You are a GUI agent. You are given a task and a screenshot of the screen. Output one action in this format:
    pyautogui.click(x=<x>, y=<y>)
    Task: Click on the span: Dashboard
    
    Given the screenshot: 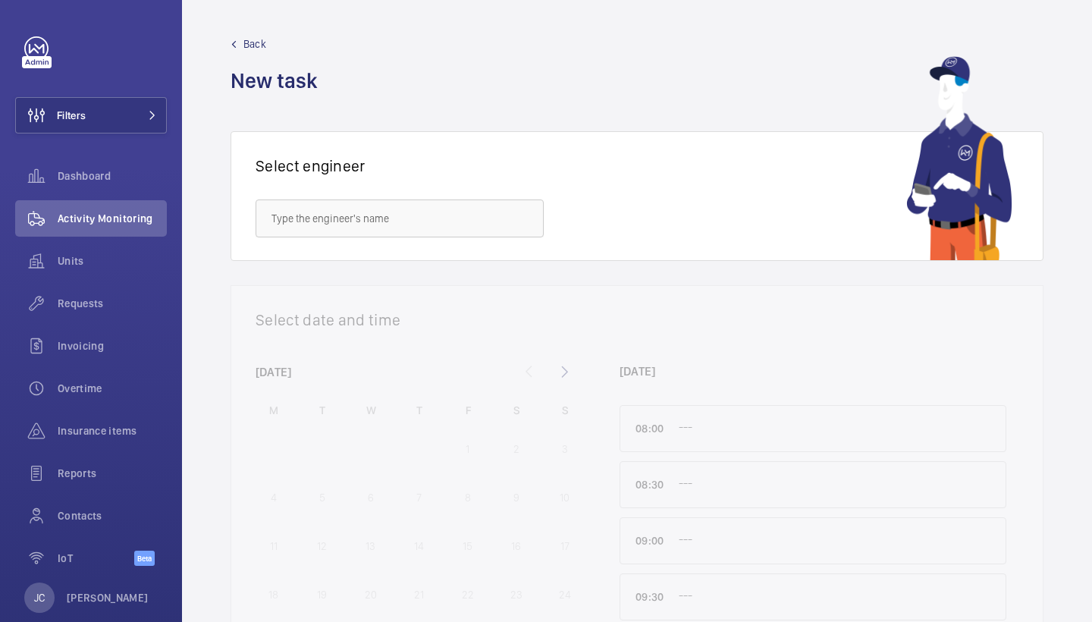 What is the action you would take?
    pyautogui.click(x=112, y=176)
    